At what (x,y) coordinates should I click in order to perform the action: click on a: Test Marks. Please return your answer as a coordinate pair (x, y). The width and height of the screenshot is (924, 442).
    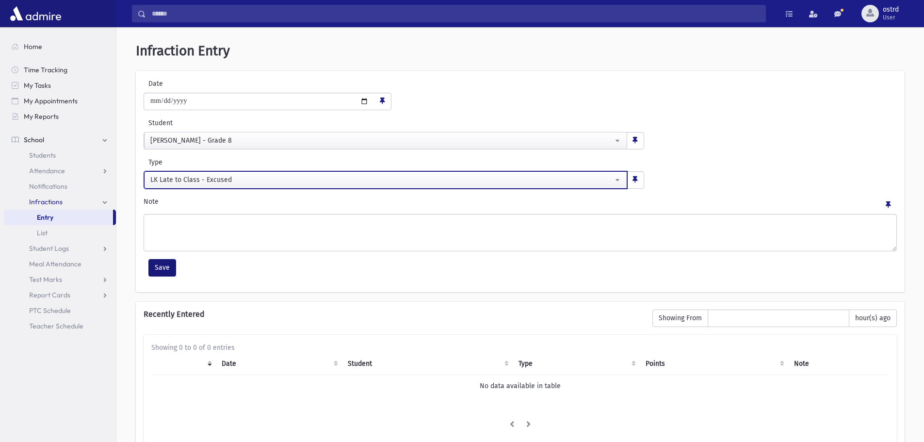
    Looking at the image, I should click on (60, 279).